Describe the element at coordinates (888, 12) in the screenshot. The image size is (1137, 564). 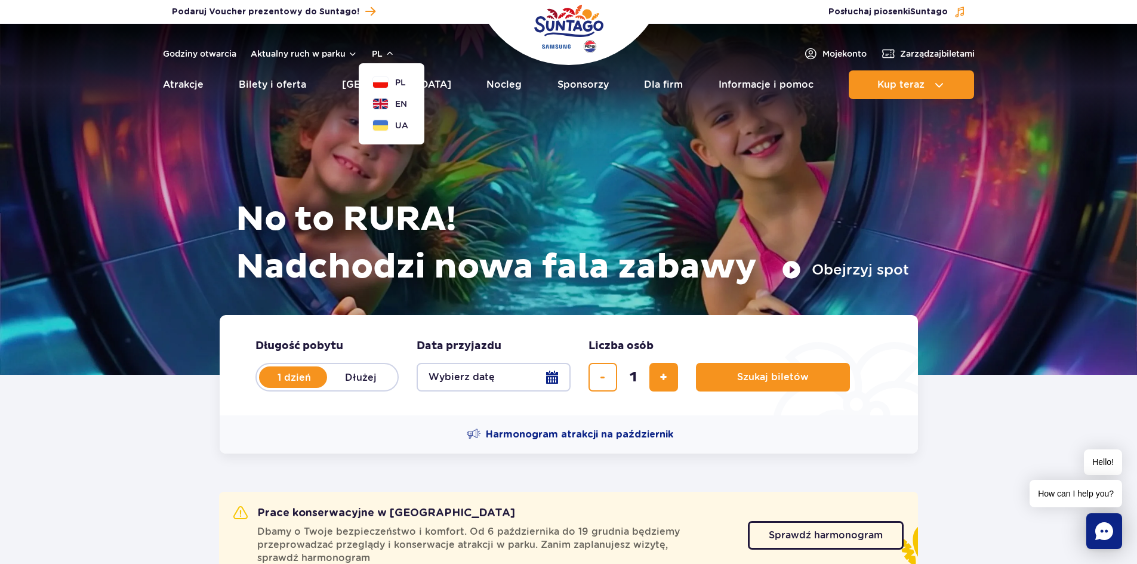
I see `span: Posłuchaj piosenki` at that location.